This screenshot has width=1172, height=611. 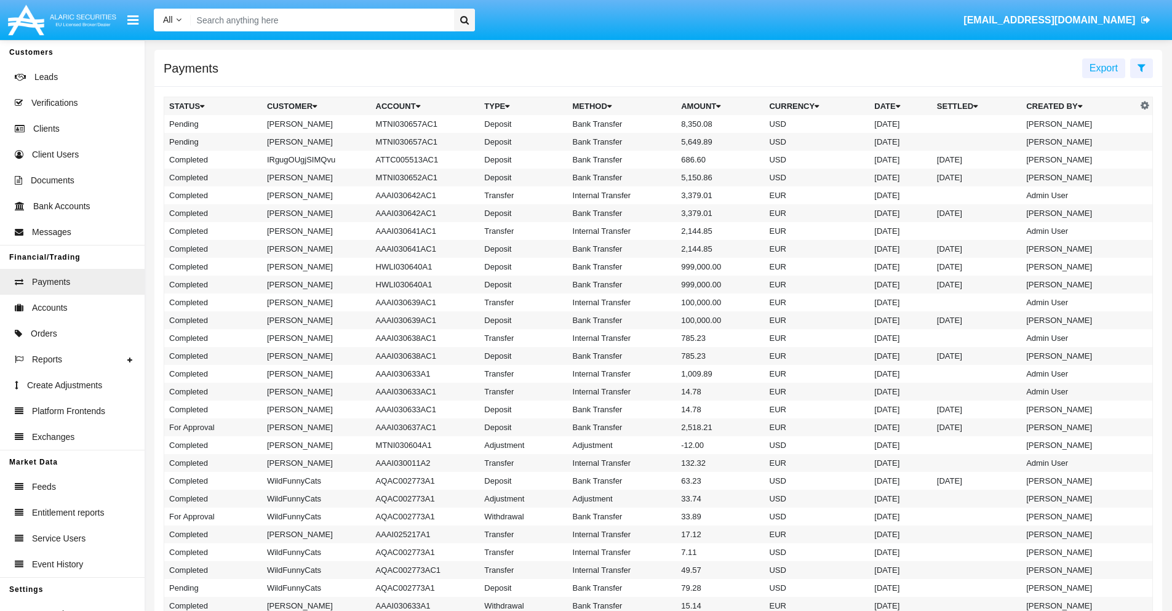 What do you see at coordinates (53, 437) in the screenshot?
I see `span: Exchanges` at bounding box center [53, 437].